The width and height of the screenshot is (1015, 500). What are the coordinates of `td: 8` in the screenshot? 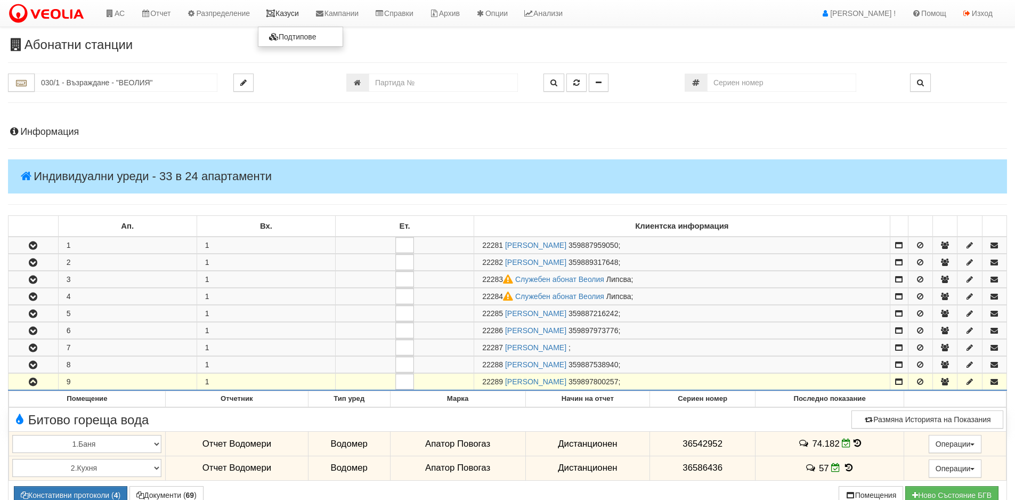 It's located at (127, 364).